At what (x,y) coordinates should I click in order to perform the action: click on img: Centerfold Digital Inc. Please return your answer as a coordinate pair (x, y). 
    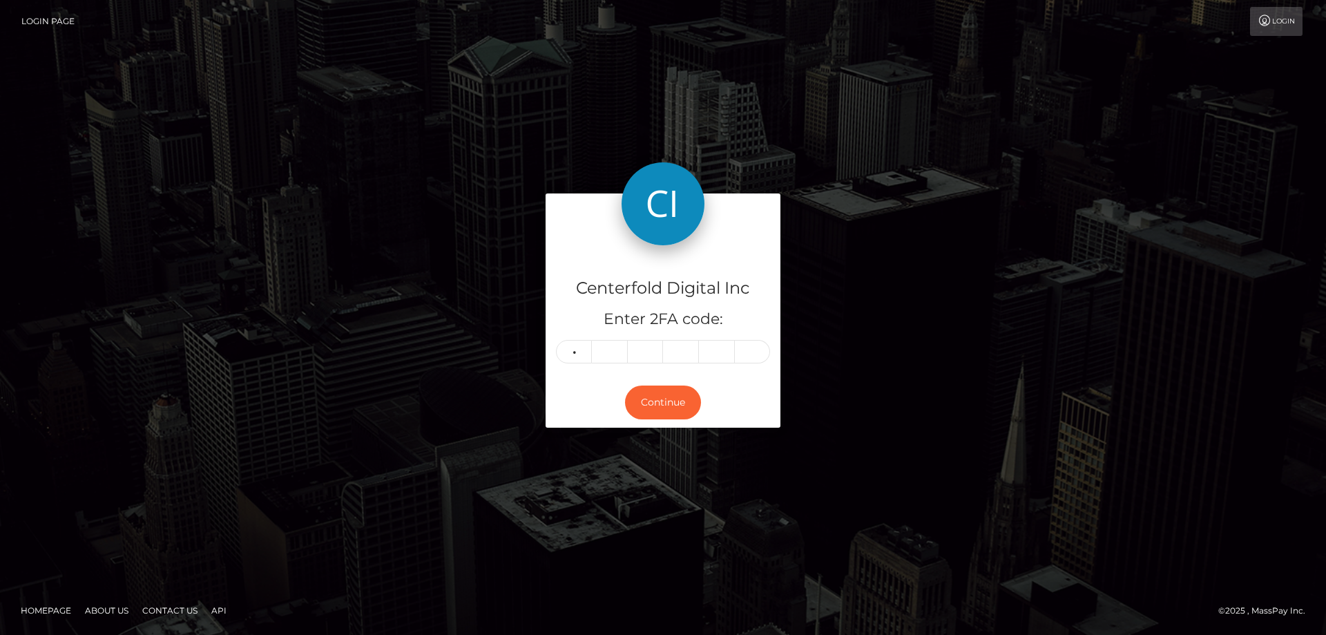
    Looking at the image, I should click on (663, 204).